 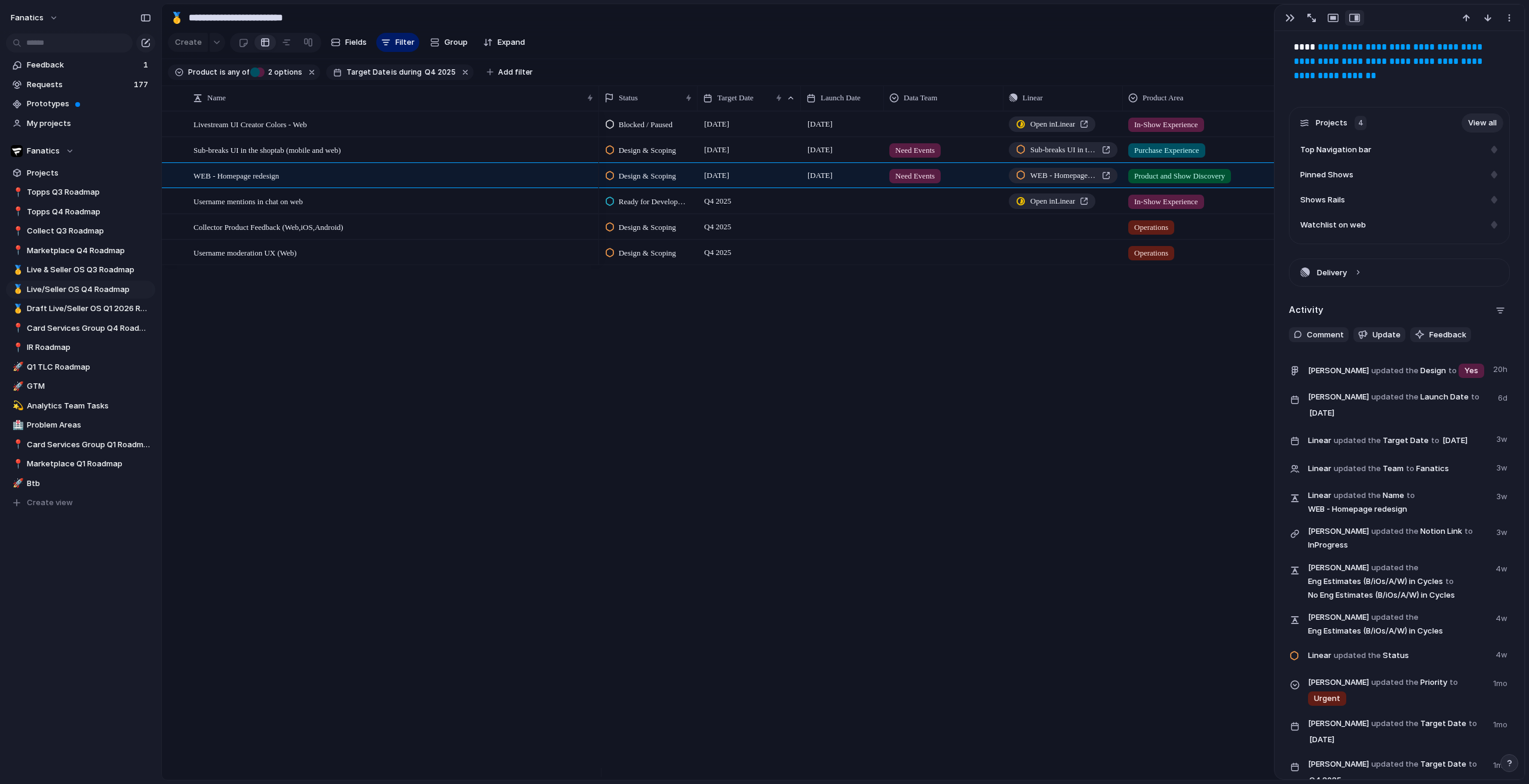 What do you see at coordinates (1378, 335) in the screenshot?
I see `button: Update` at bounding box center [1378, 335].